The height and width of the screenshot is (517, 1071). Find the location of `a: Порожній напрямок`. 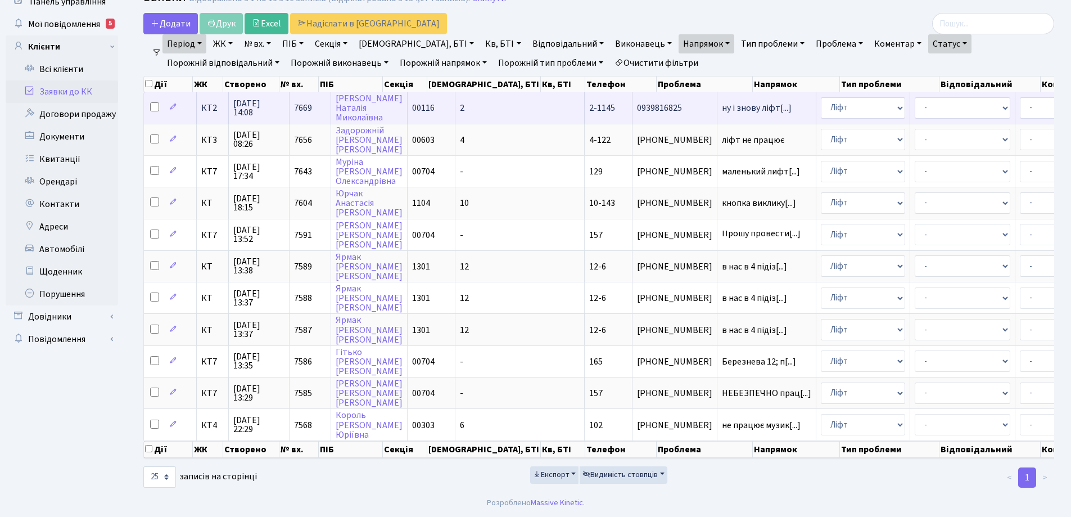

a: Порожній напрямок is located at coordinates (443, 63).